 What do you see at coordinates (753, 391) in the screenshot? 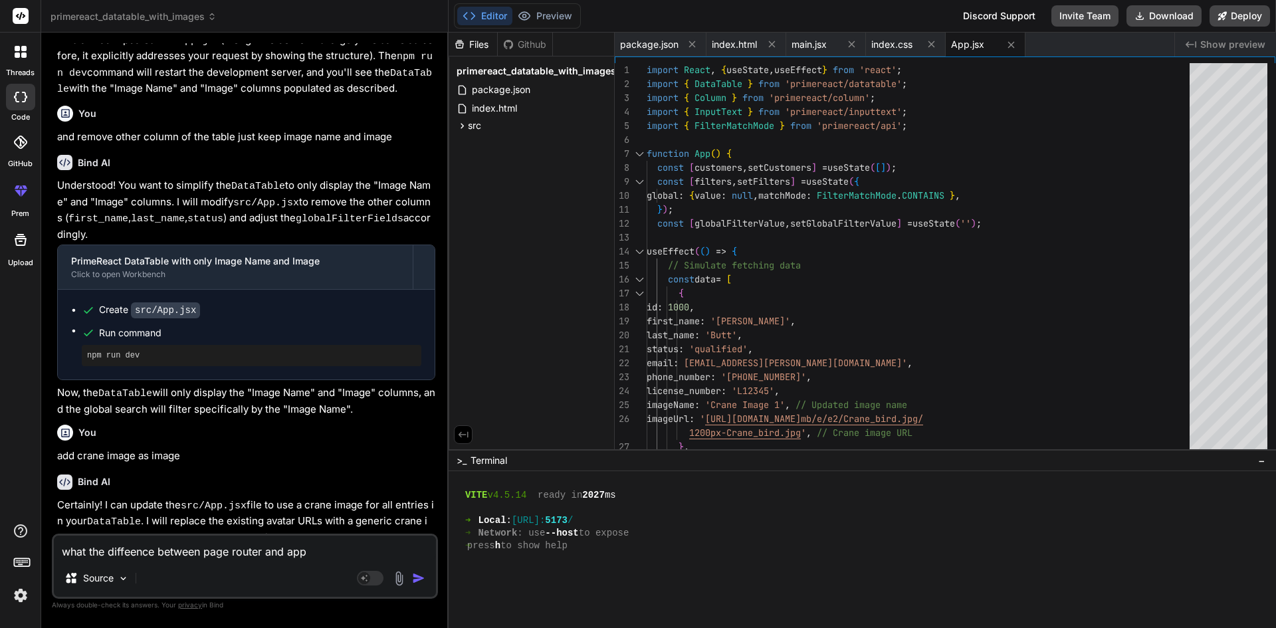
I see `span: 'L12345'` at bounding box center [753, 391].